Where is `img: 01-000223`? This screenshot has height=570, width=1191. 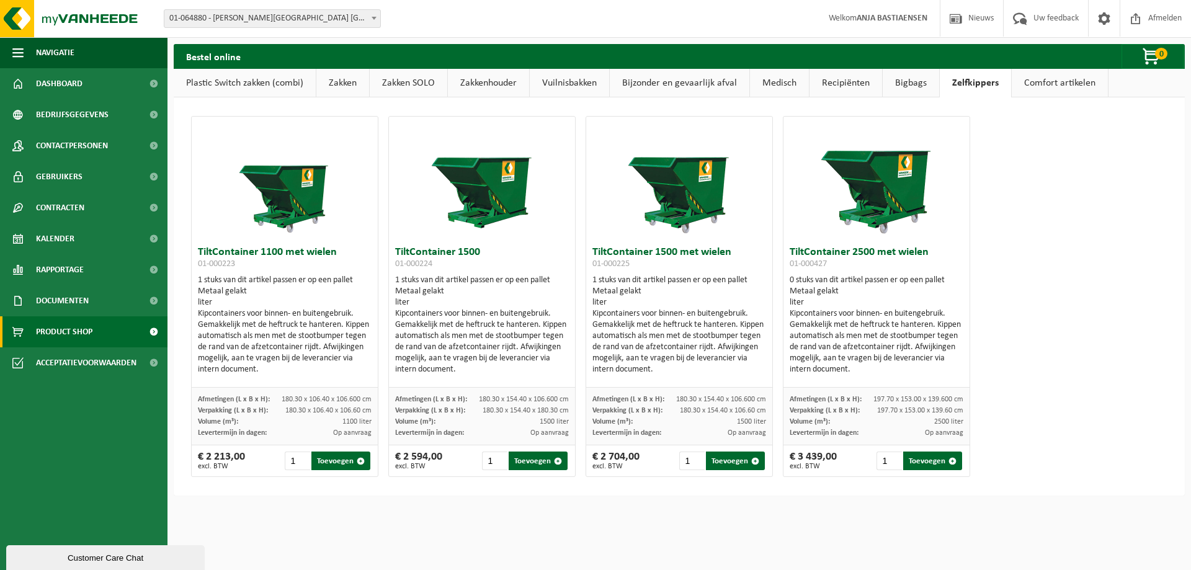 img: 01-000223 is located at coordinates (285, 179).